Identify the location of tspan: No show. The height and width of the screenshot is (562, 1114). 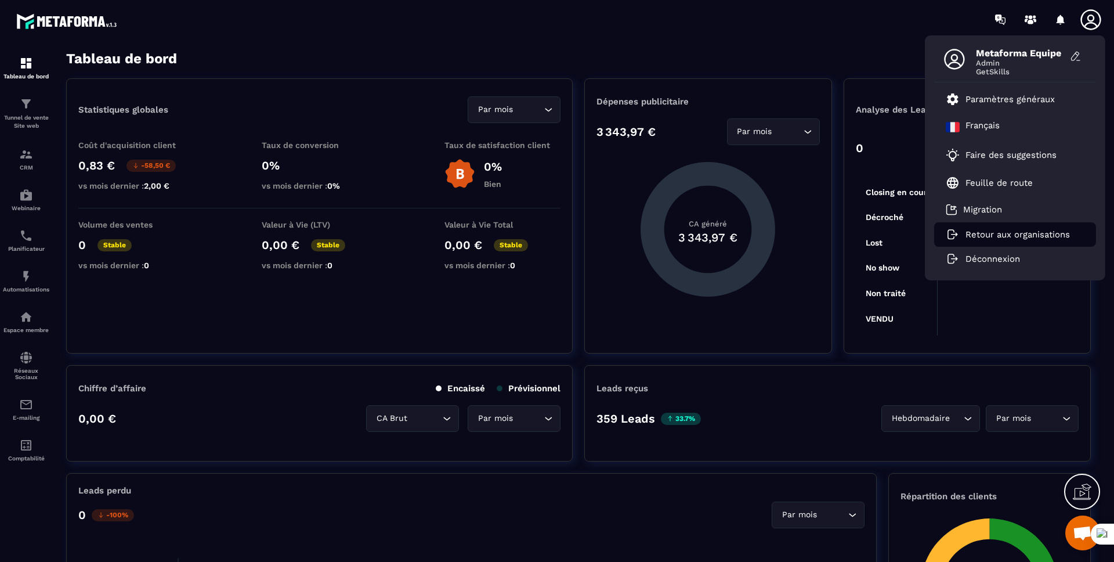
(882, 268).